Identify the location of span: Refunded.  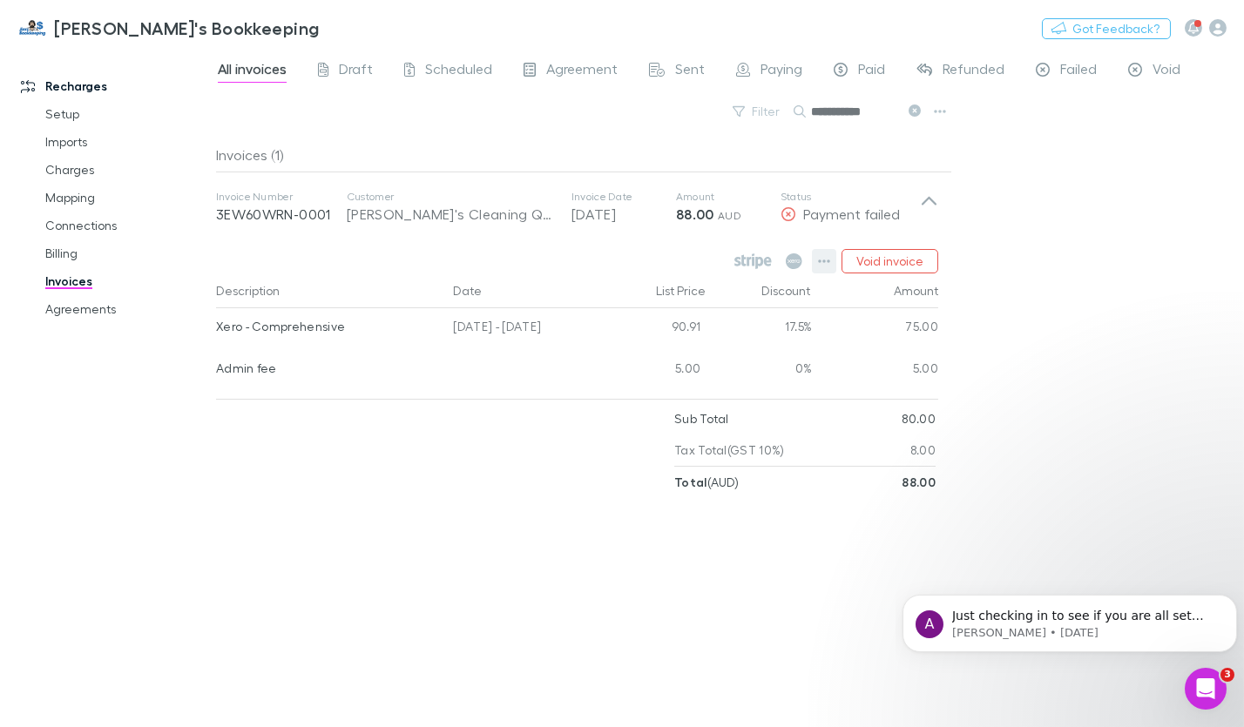
(973, 71).